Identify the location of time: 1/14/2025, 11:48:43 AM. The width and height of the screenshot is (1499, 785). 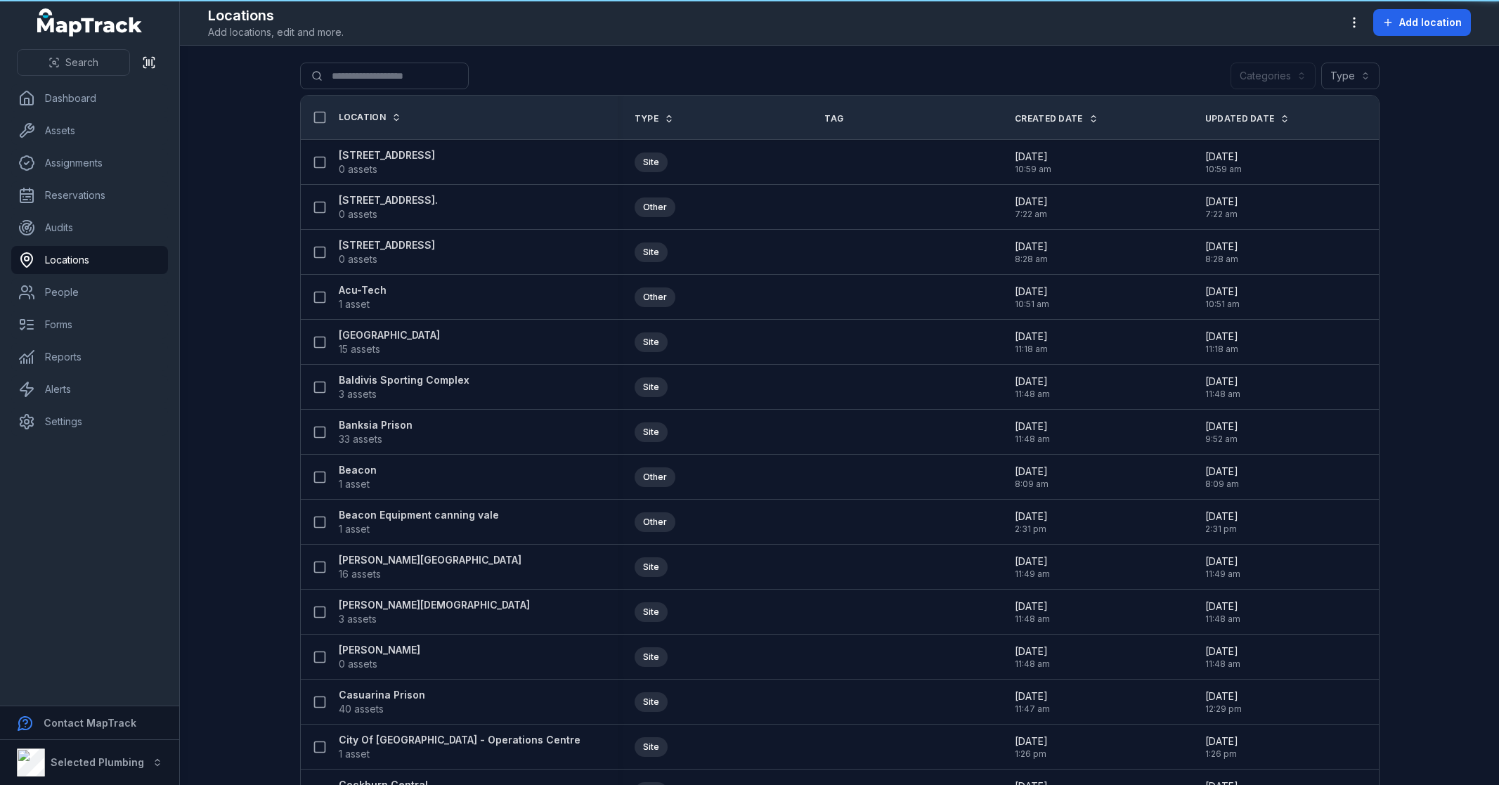
(1033, 657).